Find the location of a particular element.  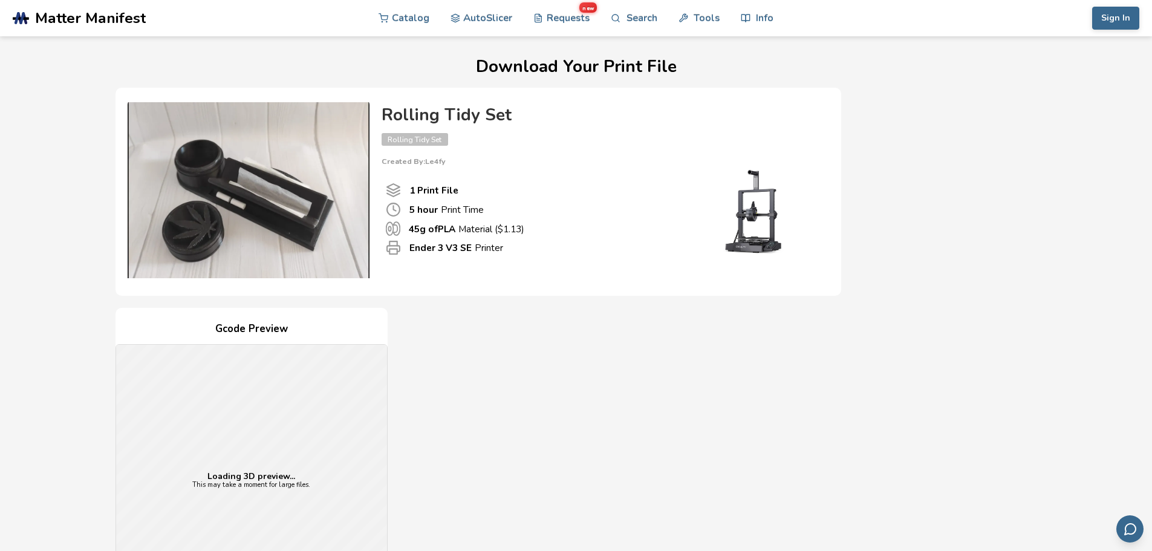

b: Ender 3 V3 SE is located at coordinates (440, 247).